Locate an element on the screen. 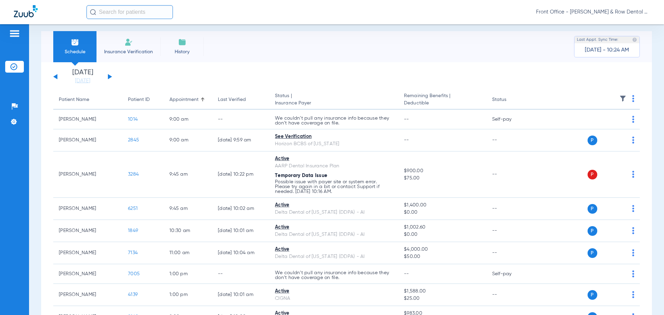  img: Zuub Logo is located at coordinates (26, 11).